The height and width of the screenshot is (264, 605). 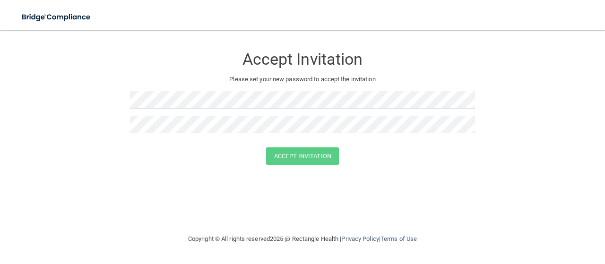 What do you see at coordinates (303, 79) in the screenshot?
I see `p: Please set your new password to accept the invitation` at bounding box center [303, 79].